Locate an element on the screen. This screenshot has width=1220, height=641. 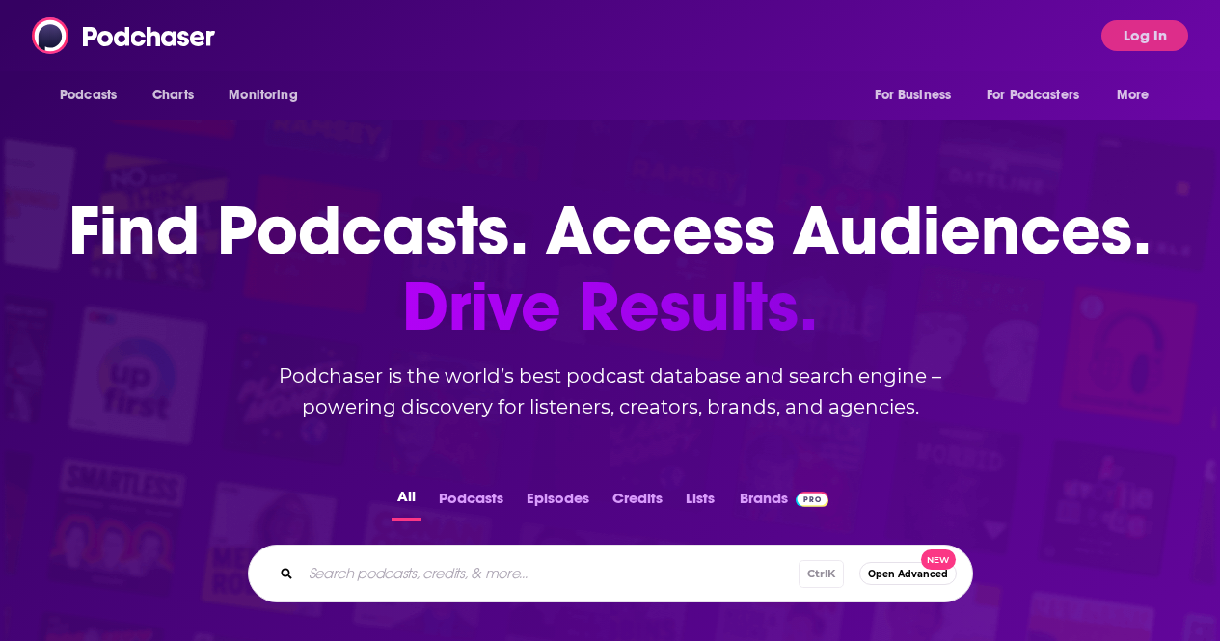
input: Search podcasts, credits, & more... is located at coordinates (550, 574).